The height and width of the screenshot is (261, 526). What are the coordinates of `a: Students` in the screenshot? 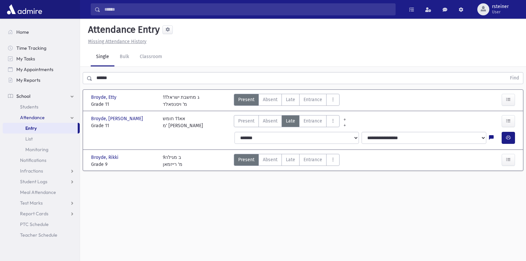 It's located at (41, 107).